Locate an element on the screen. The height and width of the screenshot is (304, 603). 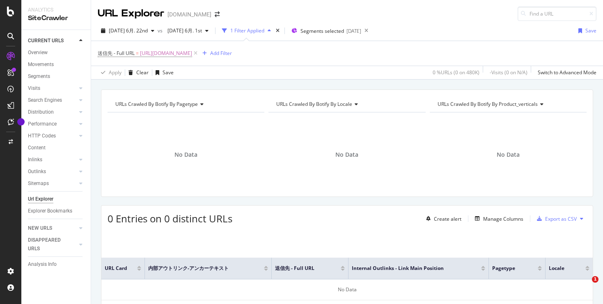
a: Segments is located at coordinates (56, 76).